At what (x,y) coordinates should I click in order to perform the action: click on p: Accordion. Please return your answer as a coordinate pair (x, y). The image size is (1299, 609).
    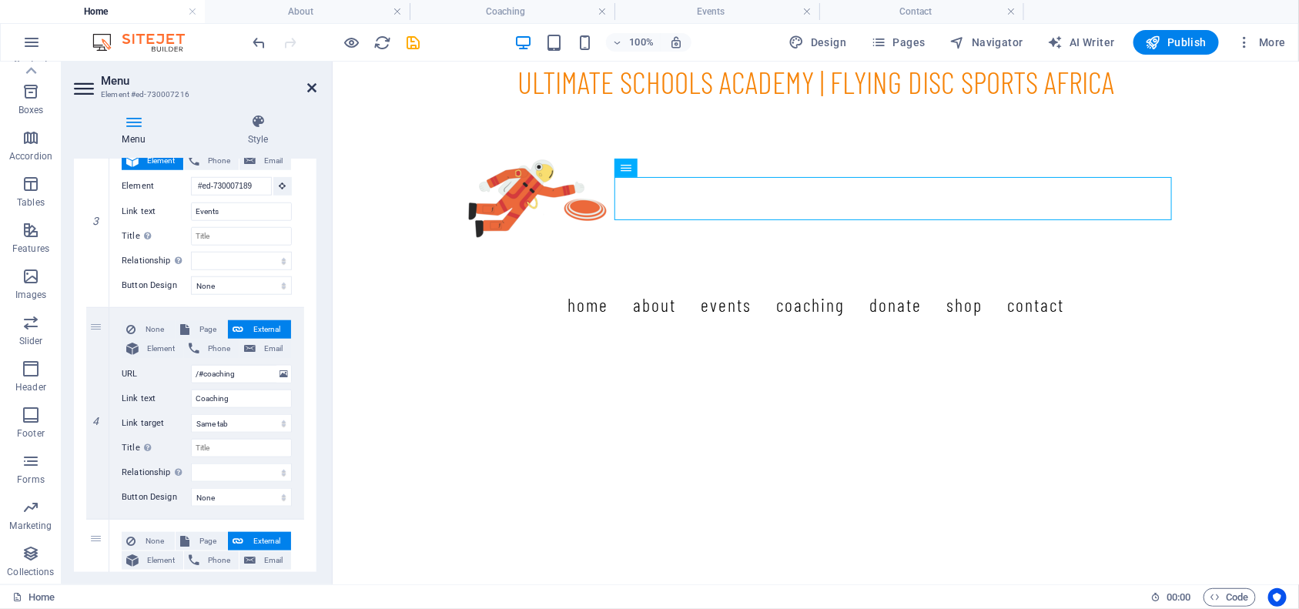
    Looking at the image, I should click on (31, 156).